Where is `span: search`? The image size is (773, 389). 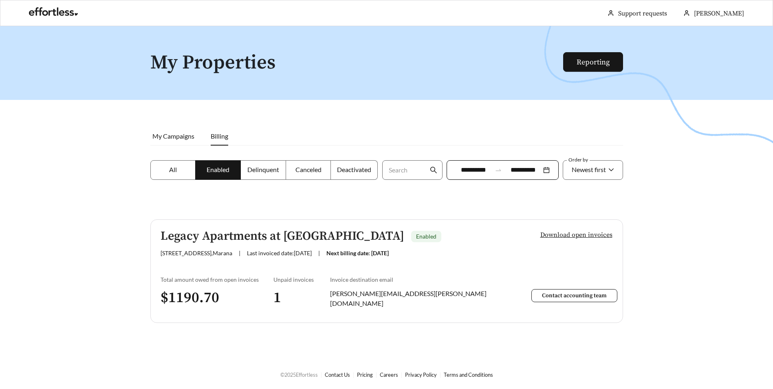 span: search is located at coordinates (434, 170).